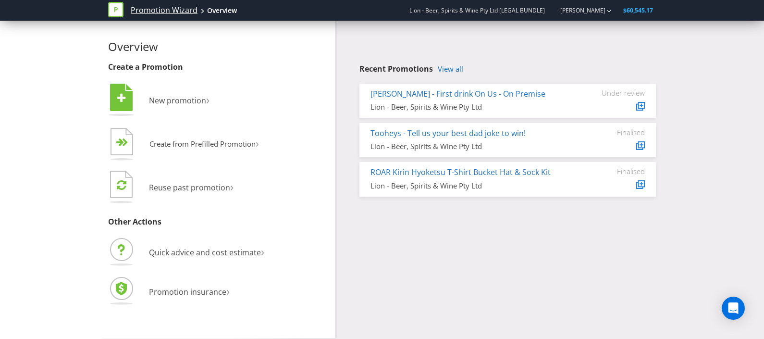 The height and width of the screenshot is (339, 764). What do you see at coordinates (177, 100) in the screenshot?
I see `span: New promotion` at bounding box center [177, 100].